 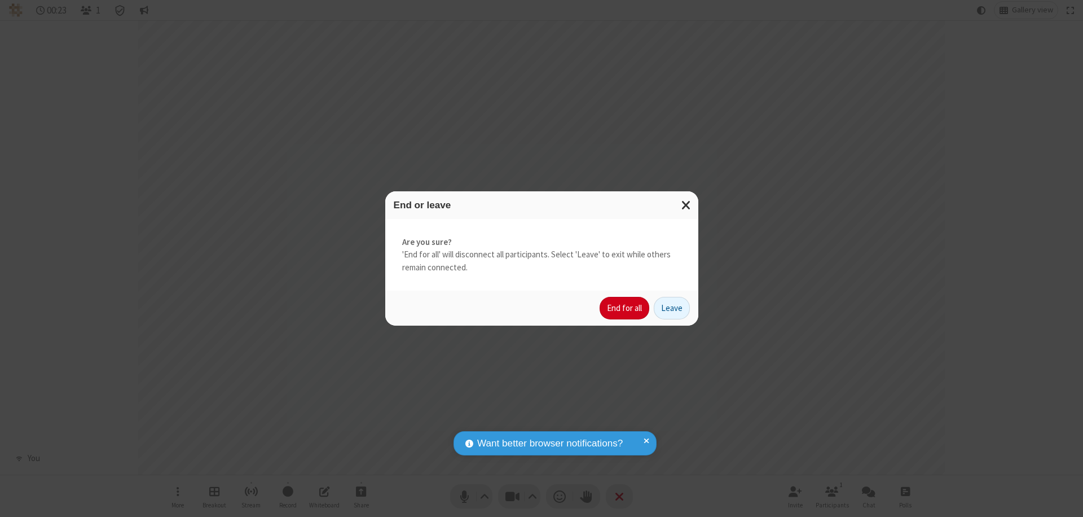 I want to click on h3: End or leave, so click(x=542, y=205).